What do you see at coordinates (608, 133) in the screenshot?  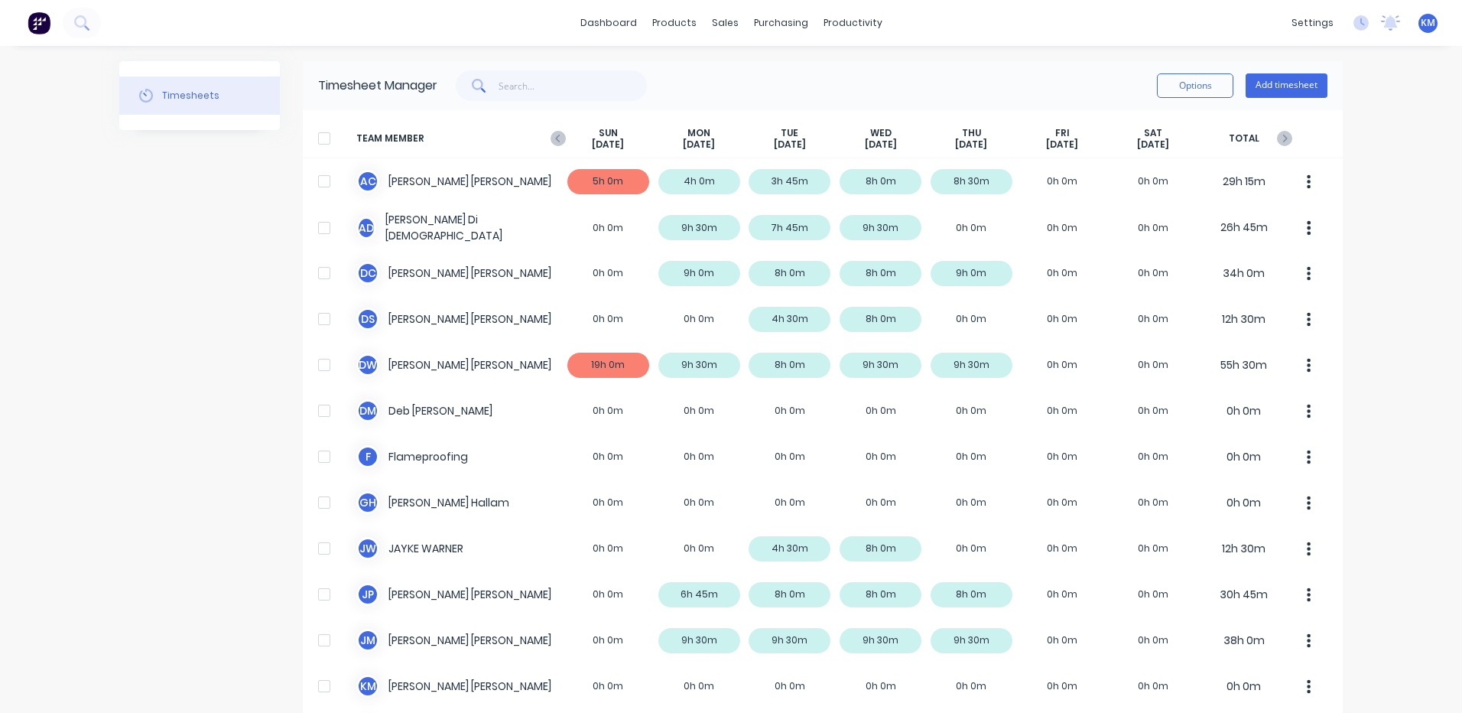 I see `span: SUN` at bounding box center [608, 133].